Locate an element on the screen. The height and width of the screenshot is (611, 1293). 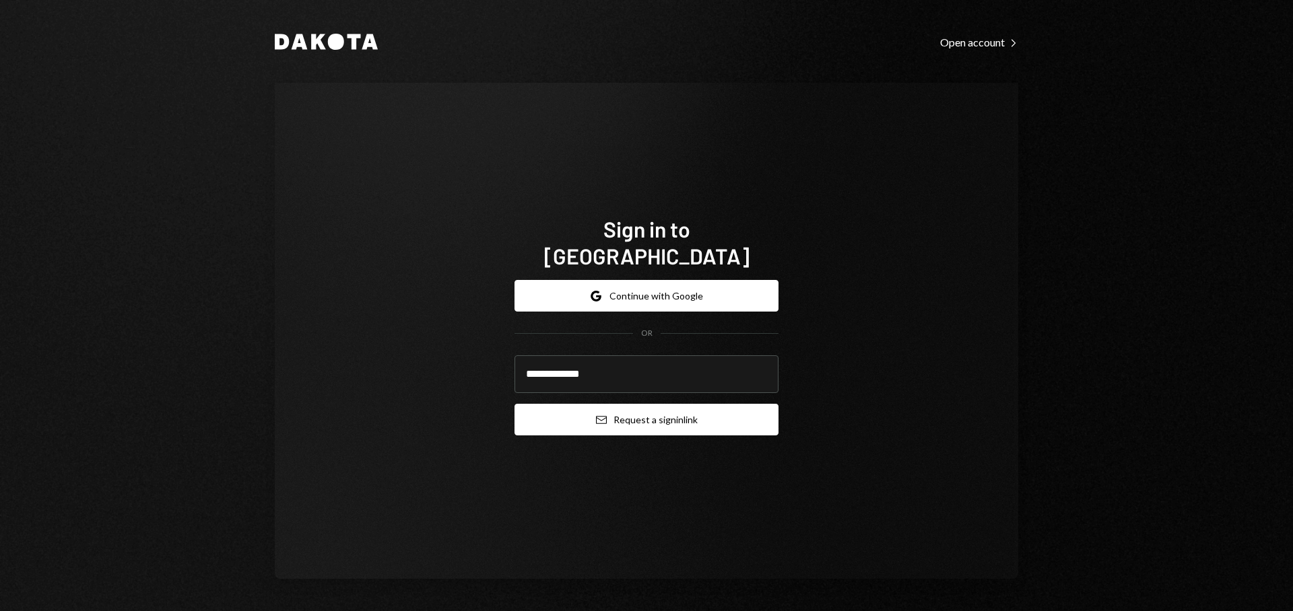
button: Request a signinlink is located at coordinates (647, 420).